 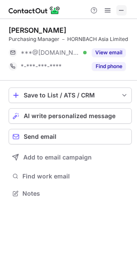 What do you see at coordinates (70, 95) in the screenshot?
I see `button: save-profile-one-click` at bounding box center [70, 95].